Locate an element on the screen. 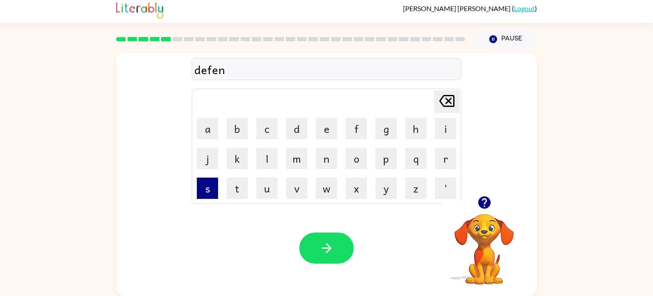 This screenshot has height=296, width=653. button: f is located at coordinates (356, 128).